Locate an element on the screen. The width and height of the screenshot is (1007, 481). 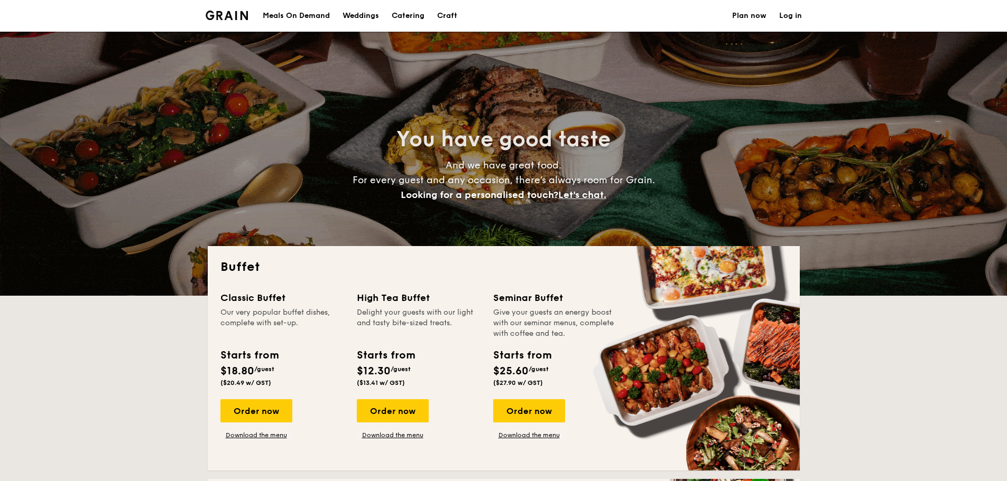
div: Classic Buffet is located at coordinates (282, 298).